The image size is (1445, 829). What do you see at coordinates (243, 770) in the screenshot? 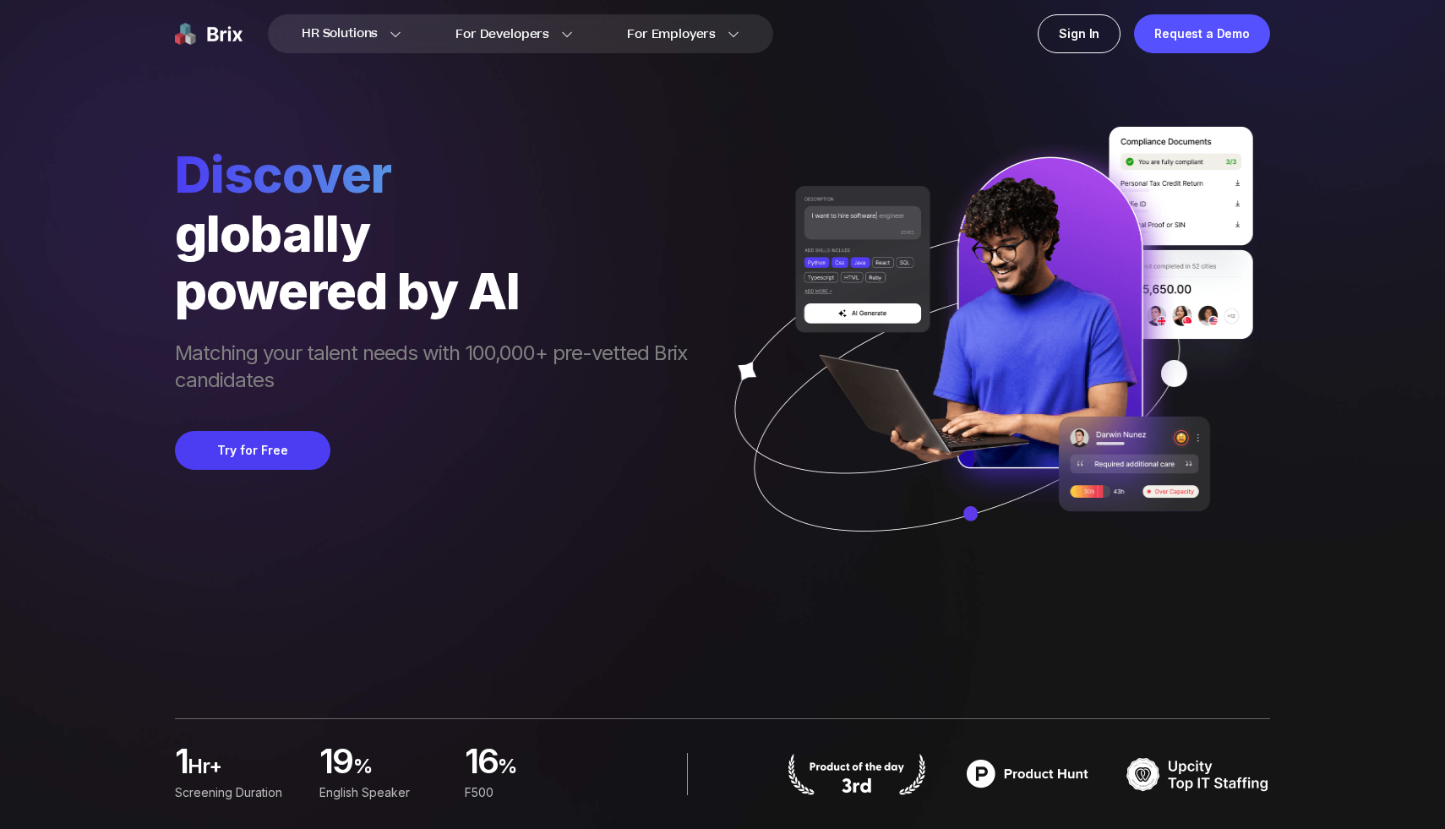
I see `span: hr+` at bounding box center [243, 770].